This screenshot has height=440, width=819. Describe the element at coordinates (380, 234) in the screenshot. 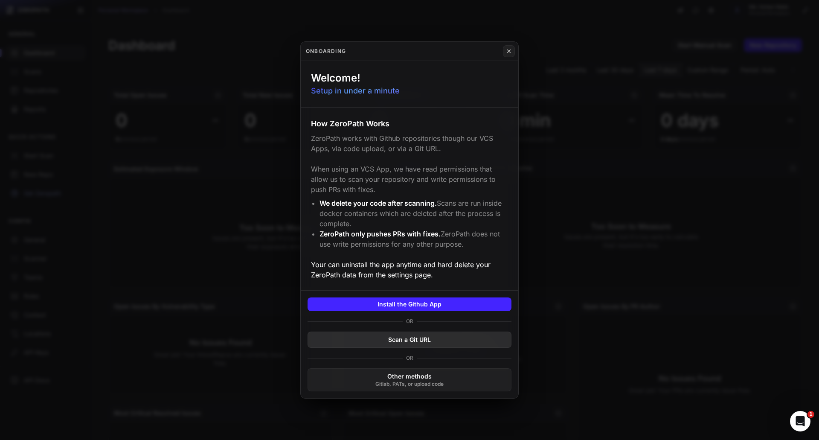

I see `span: ZeroPath only pushes PRs with fixes.` at that location.